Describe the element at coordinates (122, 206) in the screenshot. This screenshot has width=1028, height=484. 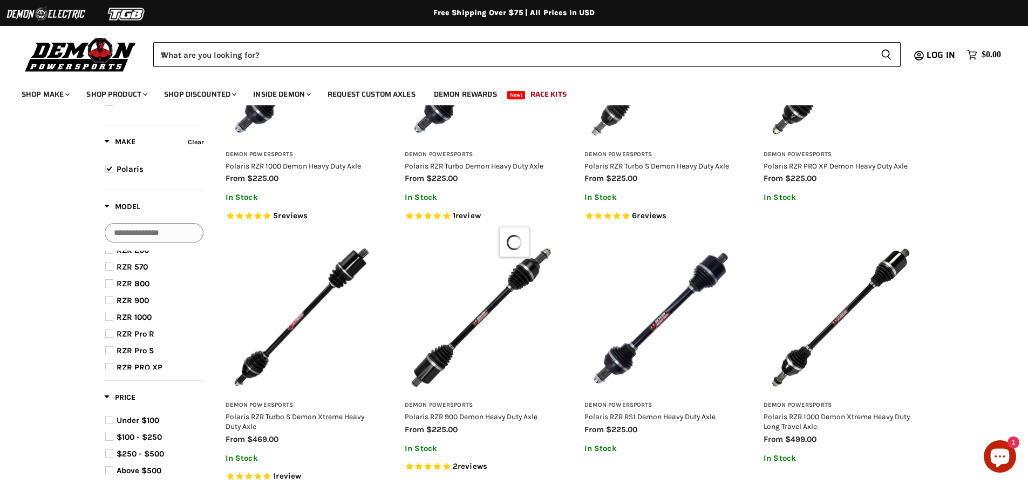
I see `span: Model` at that location.